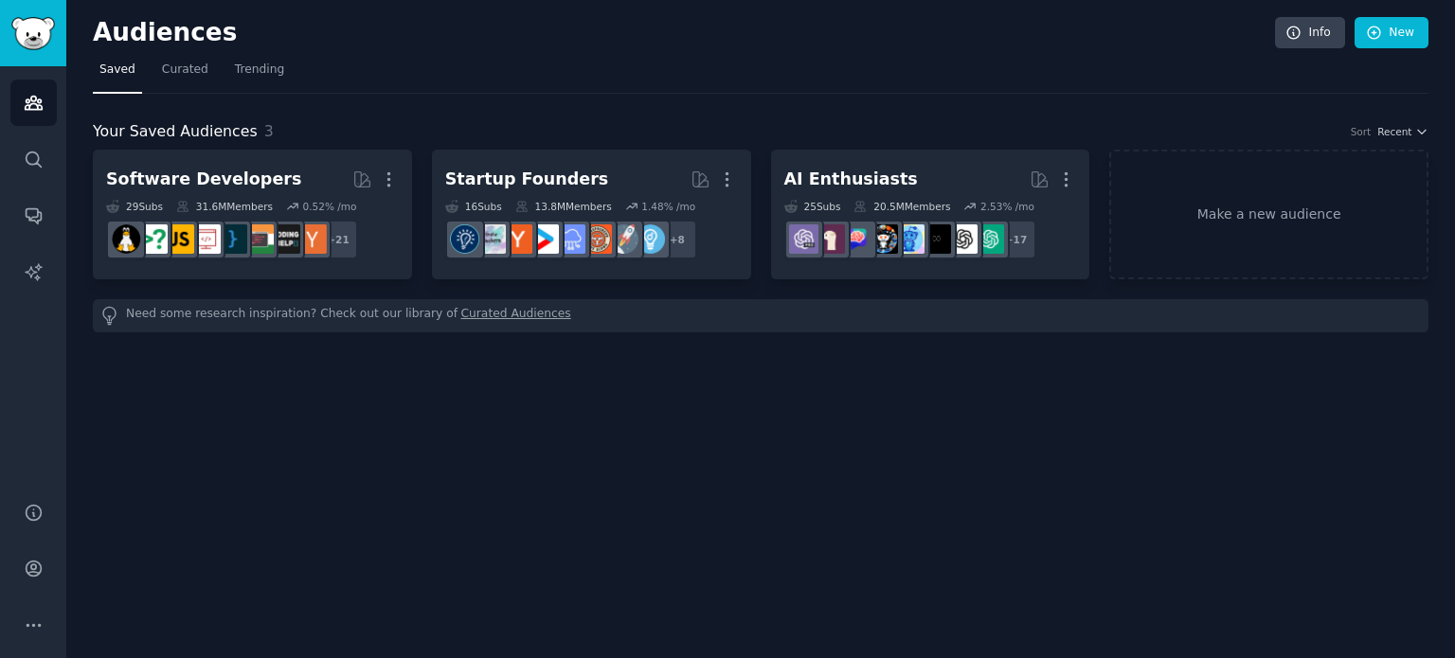 This screenshot has width=1455, height=658. Describe the element at coordinates (813, 206) in the screenshot. I see `div: 25 Sub s` at that location.